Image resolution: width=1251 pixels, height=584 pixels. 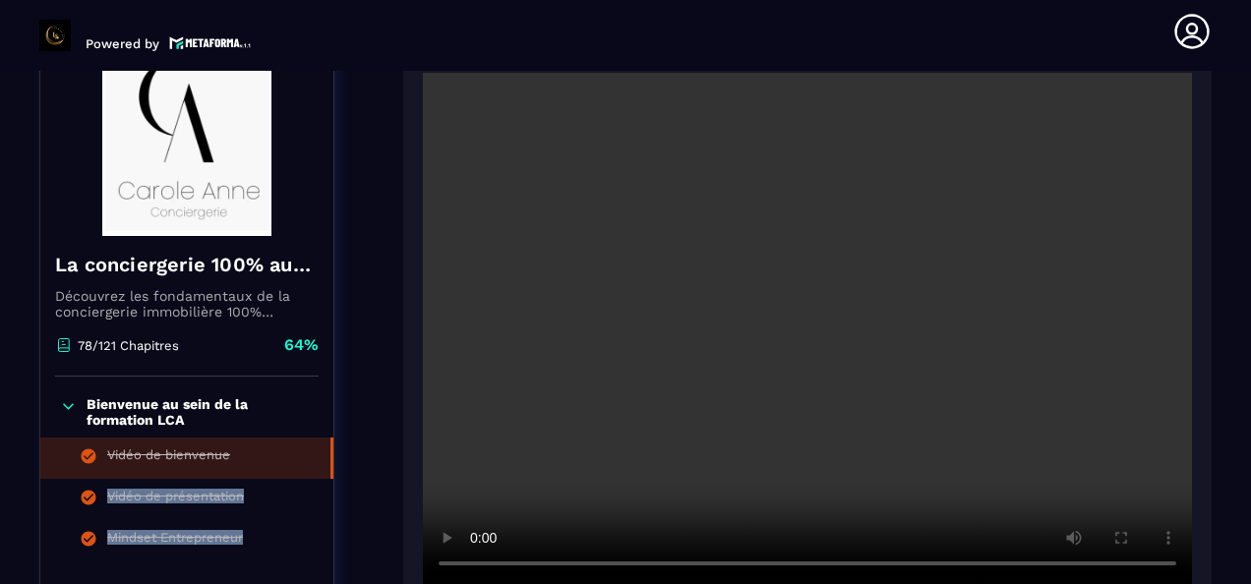 I want to click on img: logo, so click(x=210, y=42).